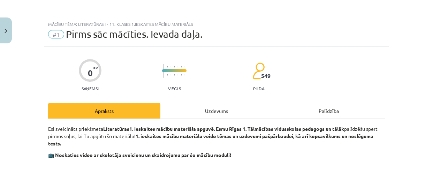 The width and height of the screenshot is (433, 193). I want to click on img: icon-close-lesson-0947bae3869378f0d4975bcd49f059093ad1ed9edebbc8119c70593378902aed.svg, so click(6, 31).